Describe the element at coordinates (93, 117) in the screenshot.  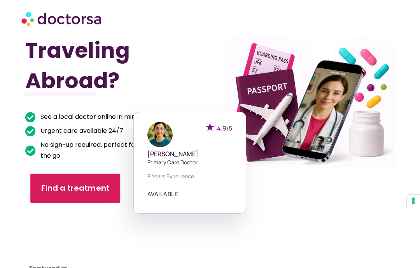
I see `span: See a local doctor online in minutes` at that location.